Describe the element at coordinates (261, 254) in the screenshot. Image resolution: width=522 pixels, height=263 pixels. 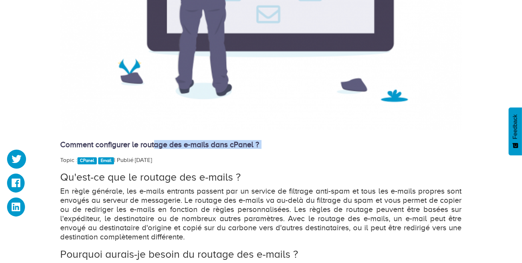
I see `h2: Pourquoi aurais-je besoin du routage des e-mails ?` at that location.